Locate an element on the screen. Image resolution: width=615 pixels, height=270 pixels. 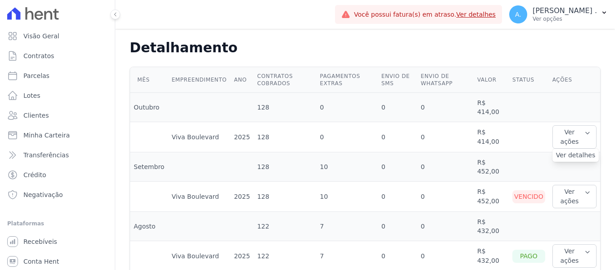
span: Você possui fatura(s) em atraso. is located at coordinates (424, 14).